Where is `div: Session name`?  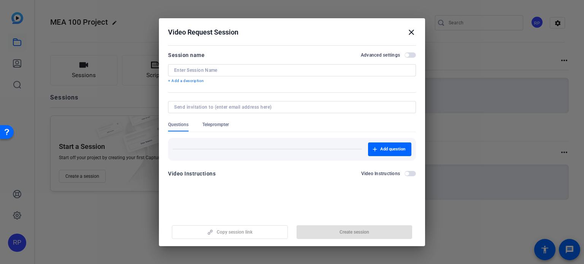 div: Session name is located at coordinates (186, 55).